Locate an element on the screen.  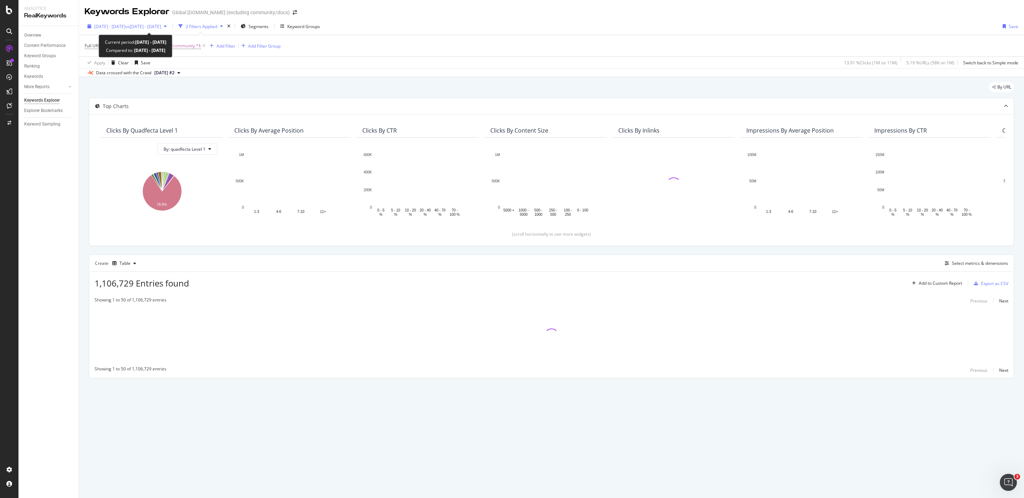
text: 11+ is located at coordinates (835, 212).